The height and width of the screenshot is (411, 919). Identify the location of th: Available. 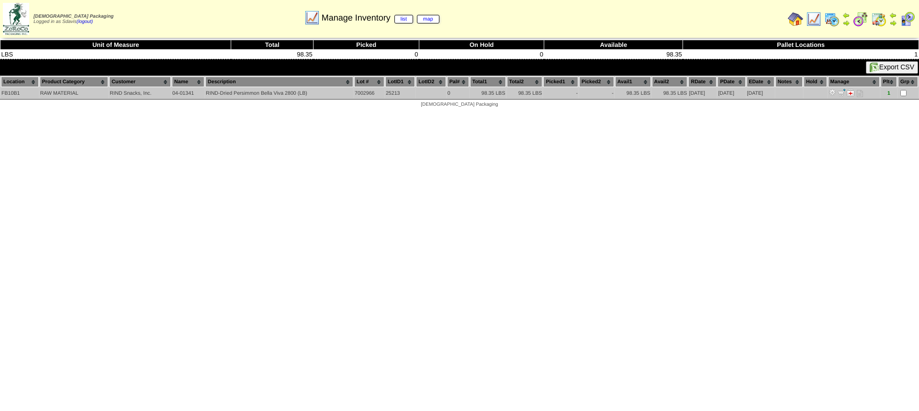
(614, 45).